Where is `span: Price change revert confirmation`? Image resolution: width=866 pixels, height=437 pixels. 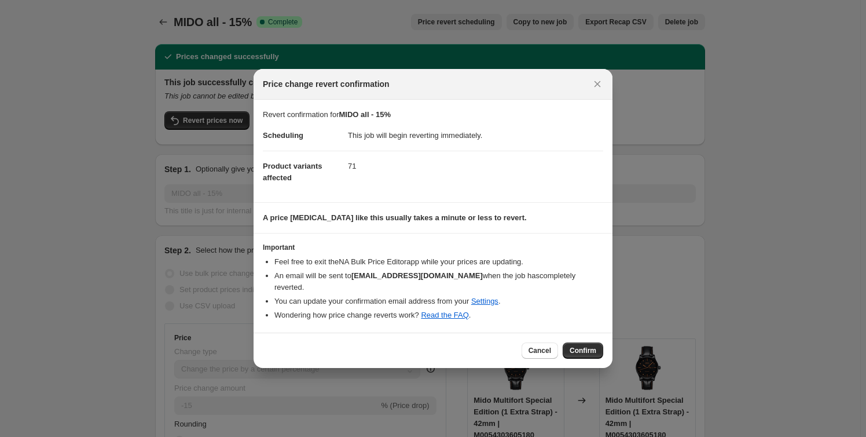
span: Price change revert confirmation is located at coordinates (326, 84).